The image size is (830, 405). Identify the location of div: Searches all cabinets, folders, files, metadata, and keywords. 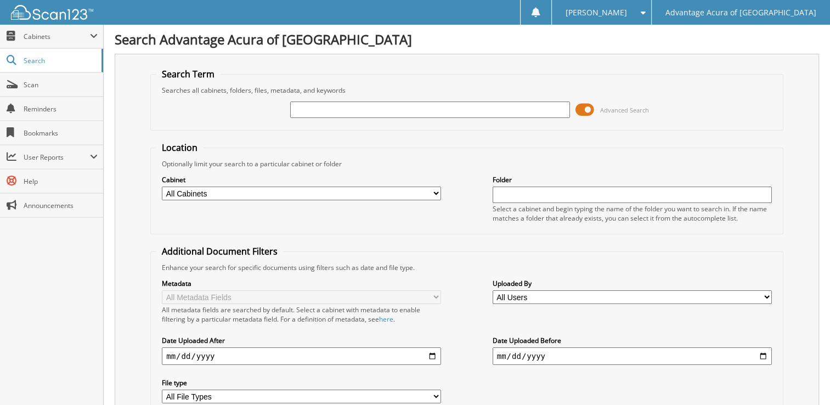
(467, 90).